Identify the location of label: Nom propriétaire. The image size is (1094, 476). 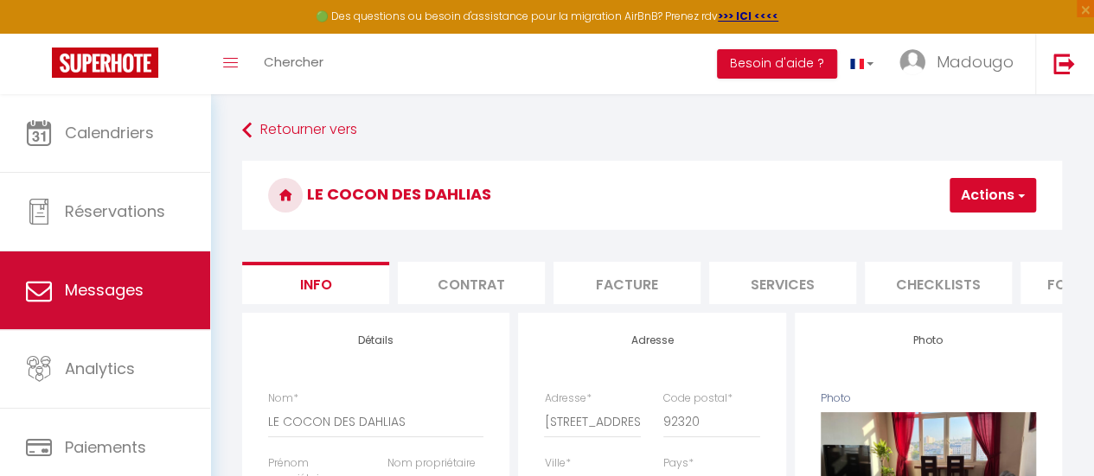
(431, 463).